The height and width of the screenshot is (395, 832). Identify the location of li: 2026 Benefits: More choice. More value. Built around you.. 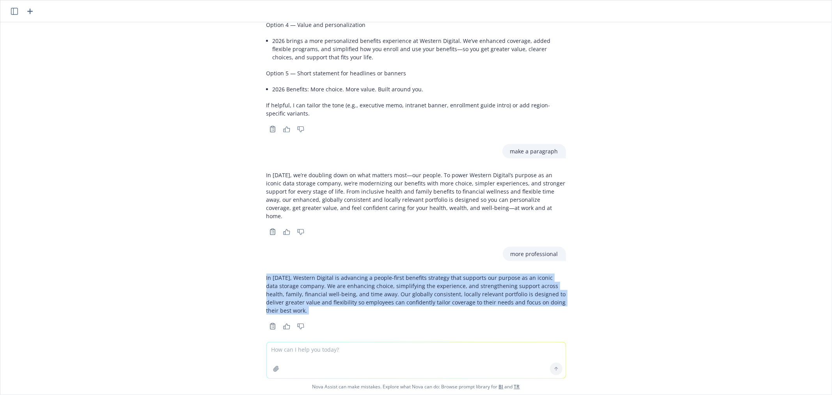
(419, 89).